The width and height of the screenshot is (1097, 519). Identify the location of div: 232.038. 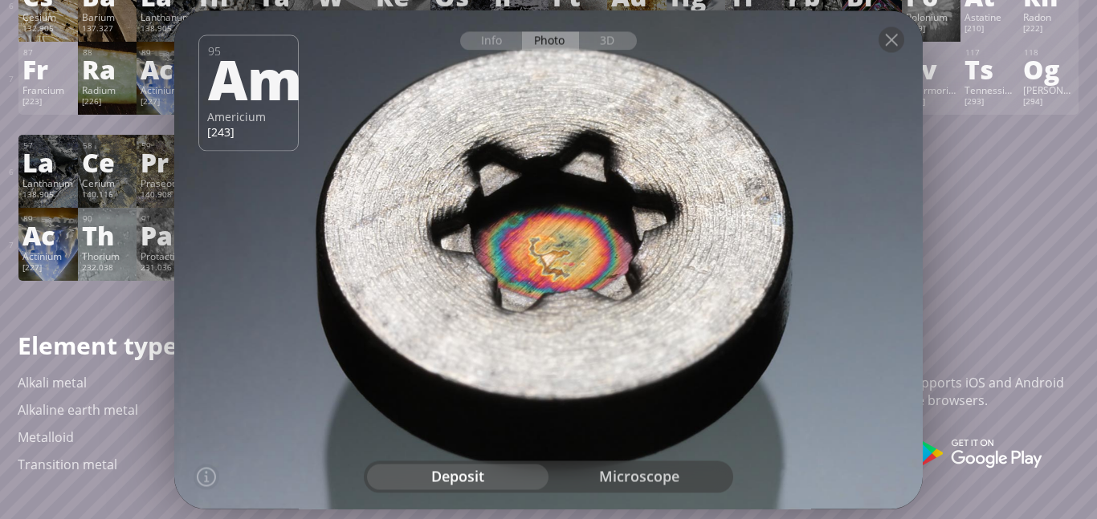
(107, 269).